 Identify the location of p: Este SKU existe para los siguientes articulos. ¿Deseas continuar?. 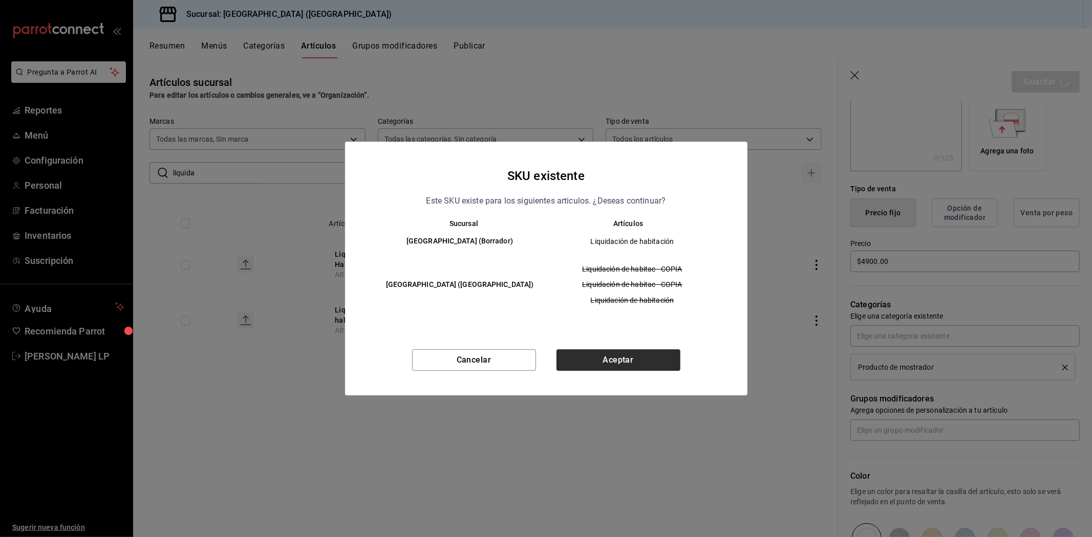
(546, 201).